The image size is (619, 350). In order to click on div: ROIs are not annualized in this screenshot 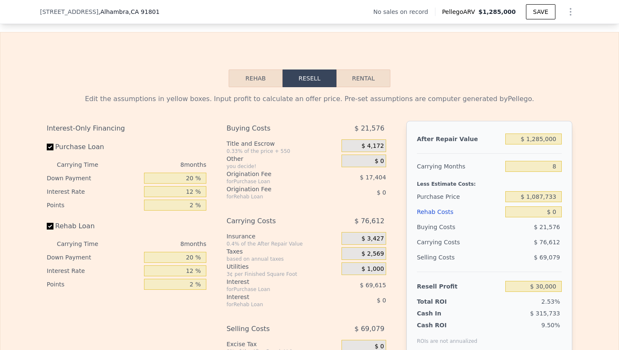, I will do `click(447, 337)`.